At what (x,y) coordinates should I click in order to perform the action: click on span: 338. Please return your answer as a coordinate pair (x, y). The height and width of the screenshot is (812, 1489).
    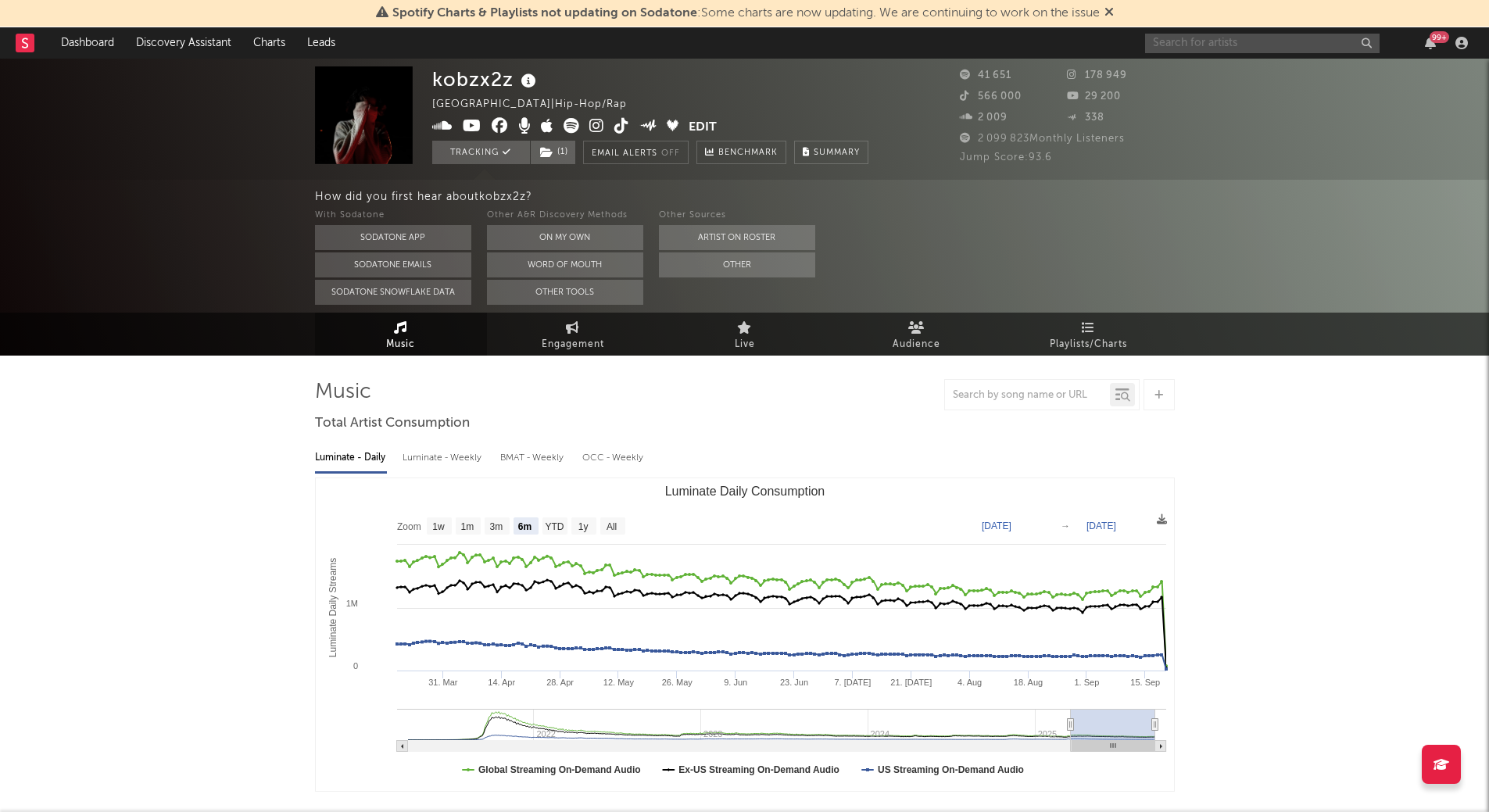
    Looking at the image, I should click on (1086, 117).